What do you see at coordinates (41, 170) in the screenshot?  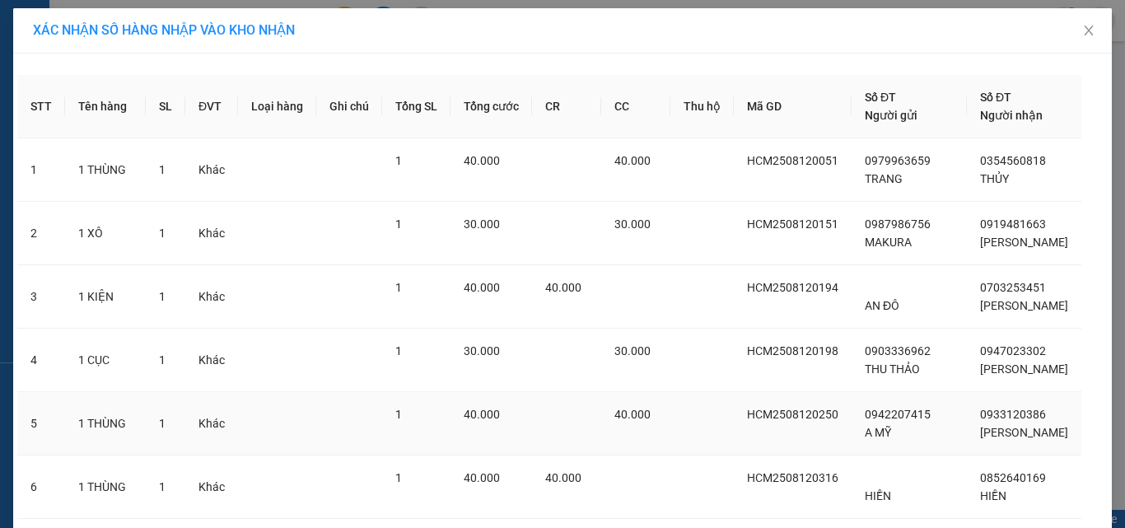 I see `td: 1` at bounding box center [41, 170].